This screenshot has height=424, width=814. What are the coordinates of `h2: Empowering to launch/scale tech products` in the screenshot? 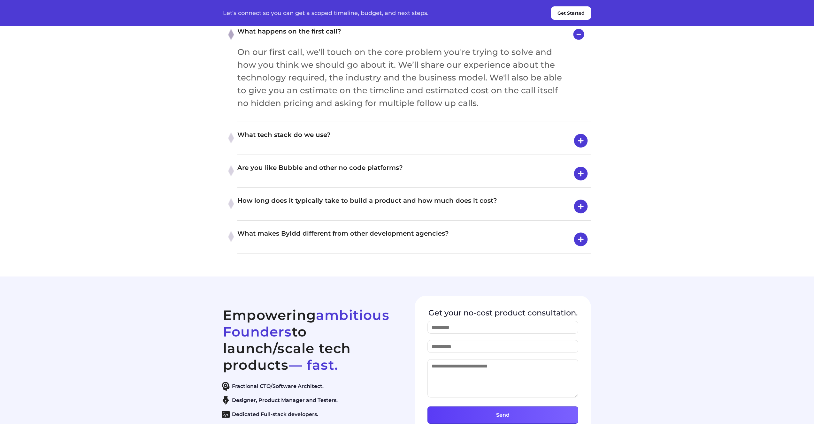 It's located at (311, 340).